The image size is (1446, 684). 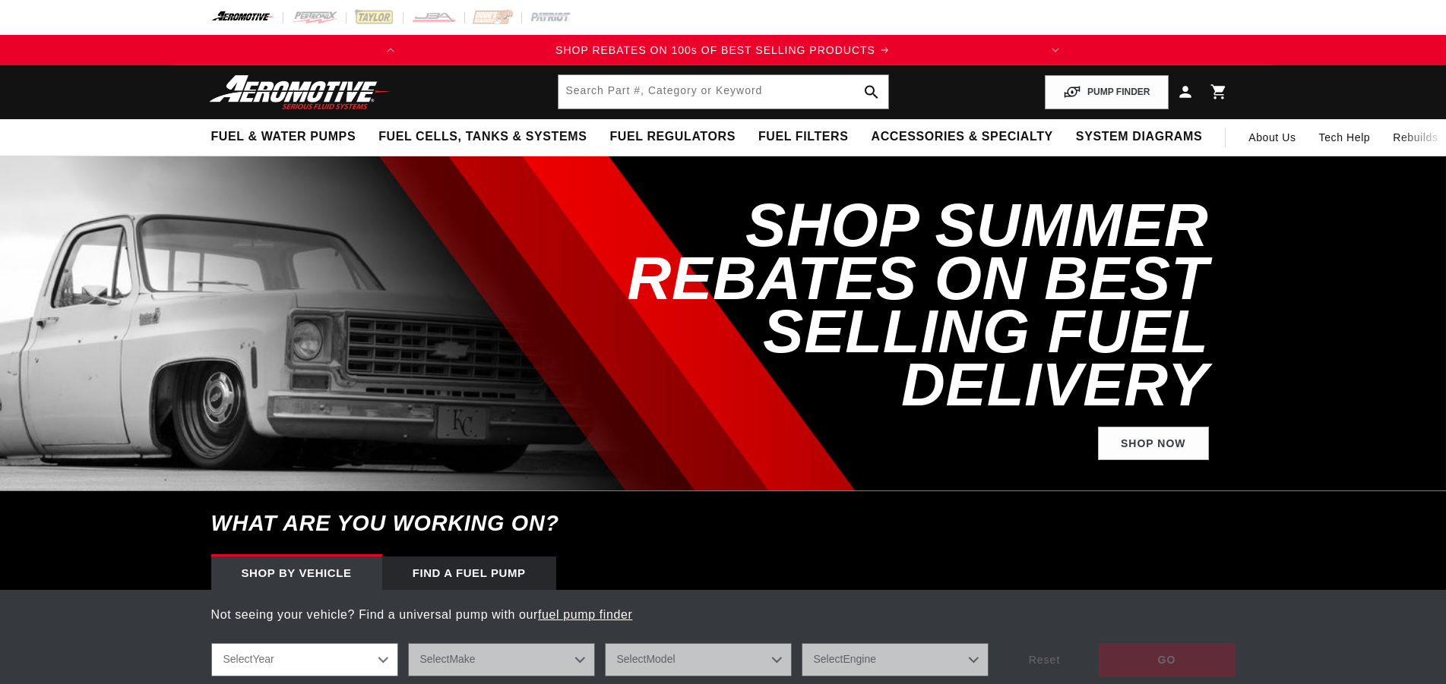 What do you see at coordinates (482, 137) in the screenshot?
I see `span: Fuel Cells, Tanks & Systems` at bounding box center [482, 137].